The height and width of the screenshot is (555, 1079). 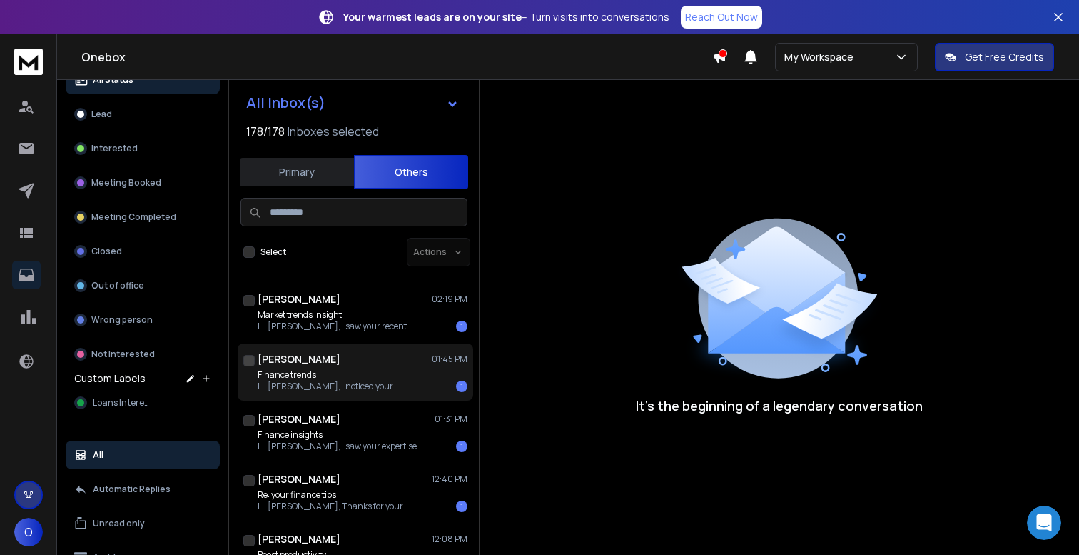 I want to click on p: Meeting Booked, so click(x=126, y=183).